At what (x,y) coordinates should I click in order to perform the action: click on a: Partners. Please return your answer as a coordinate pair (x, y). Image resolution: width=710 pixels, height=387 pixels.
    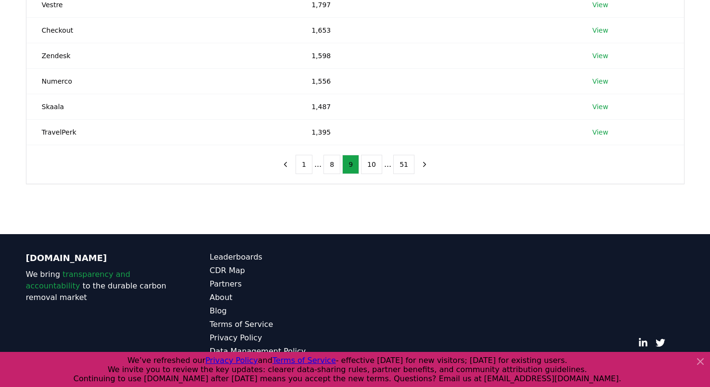
    Looking at the image, I should click on (282, 284).